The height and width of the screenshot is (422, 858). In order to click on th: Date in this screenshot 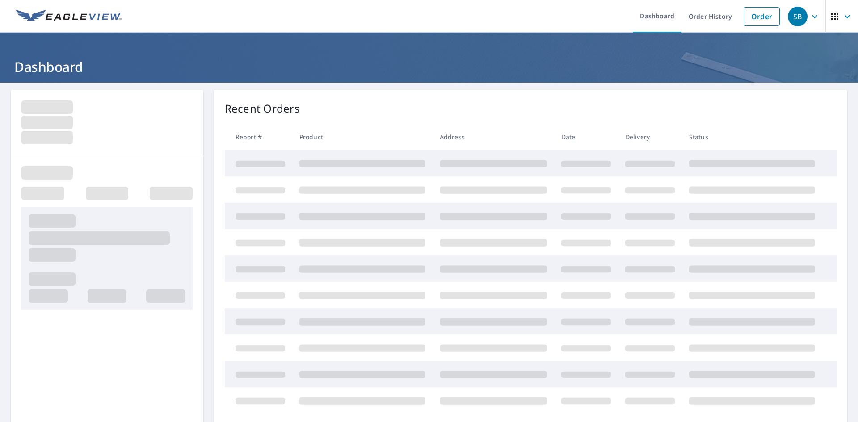, I will do `click(586, 137)`.